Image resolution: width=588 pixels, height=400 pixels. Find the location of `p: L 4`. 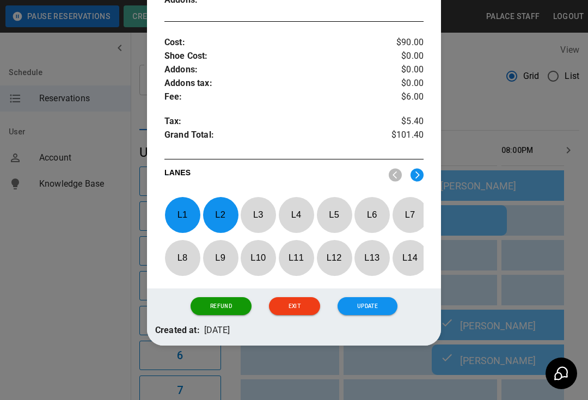

p: L 4 is located at coordinates (296, 215).